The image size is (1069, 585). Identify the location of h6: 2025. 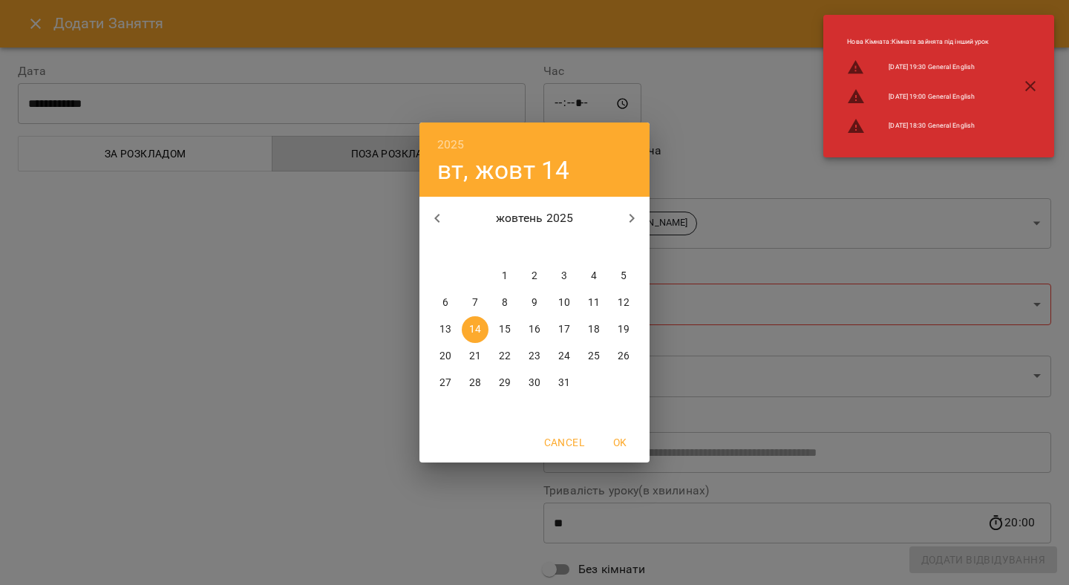
(450, 145).